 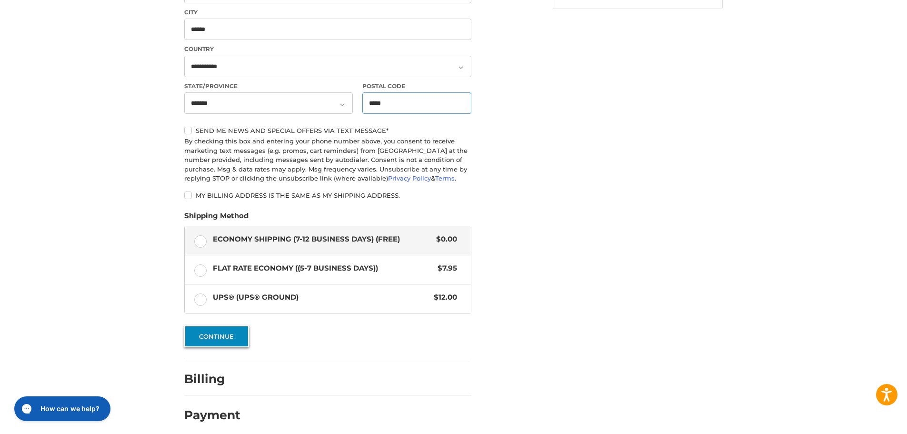 What do you see at coordinates (212, 415) in the screenshot?
I see `h2: Payment` at bounding box center [212, 415].